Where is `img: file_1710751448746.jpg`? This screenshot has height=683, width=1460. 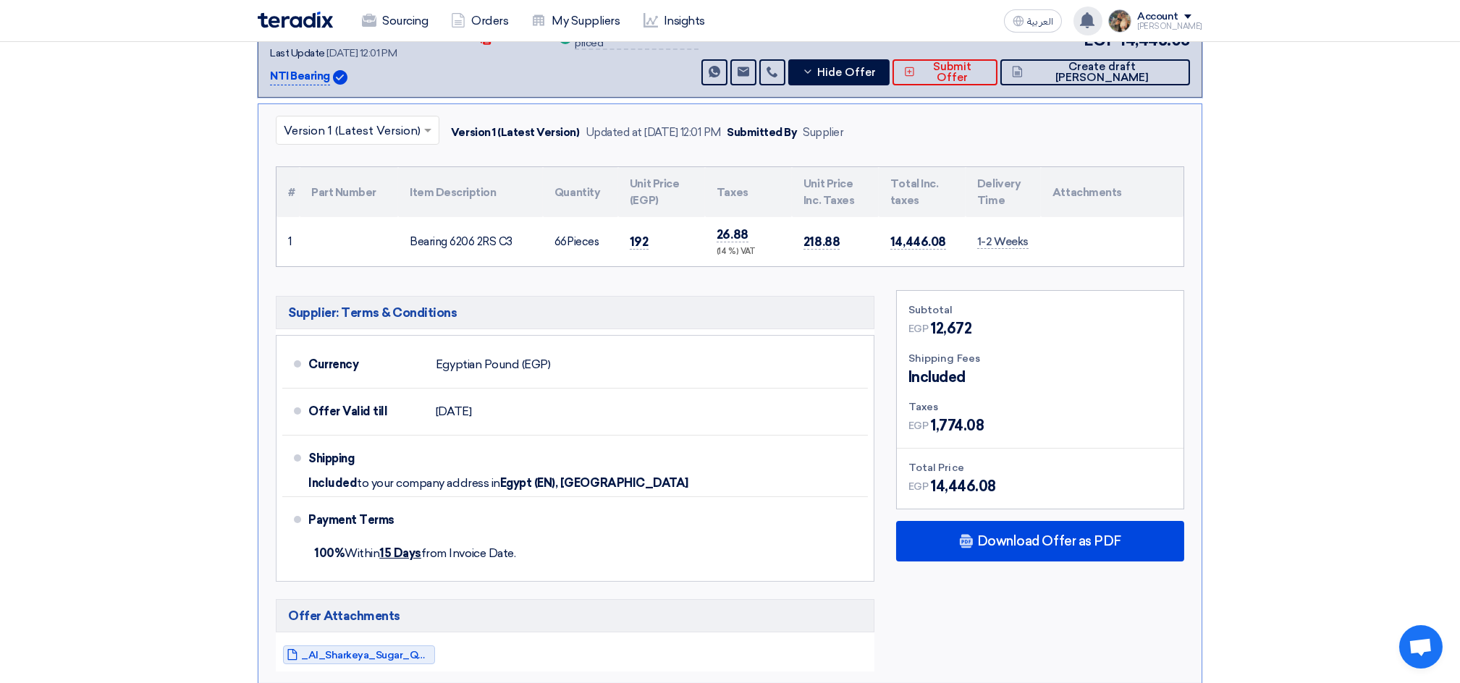
img: file_1710751448746.jpg is located at coordinates (1120, 21).